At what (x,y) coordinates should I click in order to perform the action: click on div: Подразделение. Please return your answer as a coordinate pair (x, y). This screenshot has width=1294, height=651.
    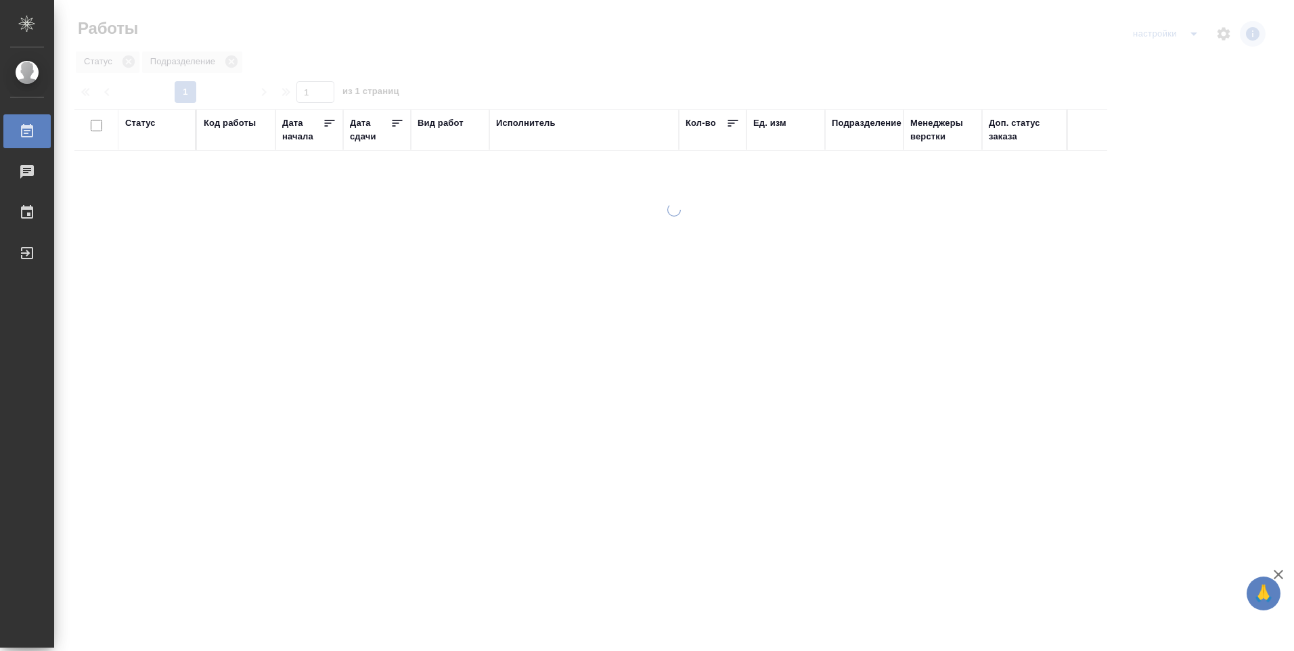
    Looking at the image, I should click on (866, 123).